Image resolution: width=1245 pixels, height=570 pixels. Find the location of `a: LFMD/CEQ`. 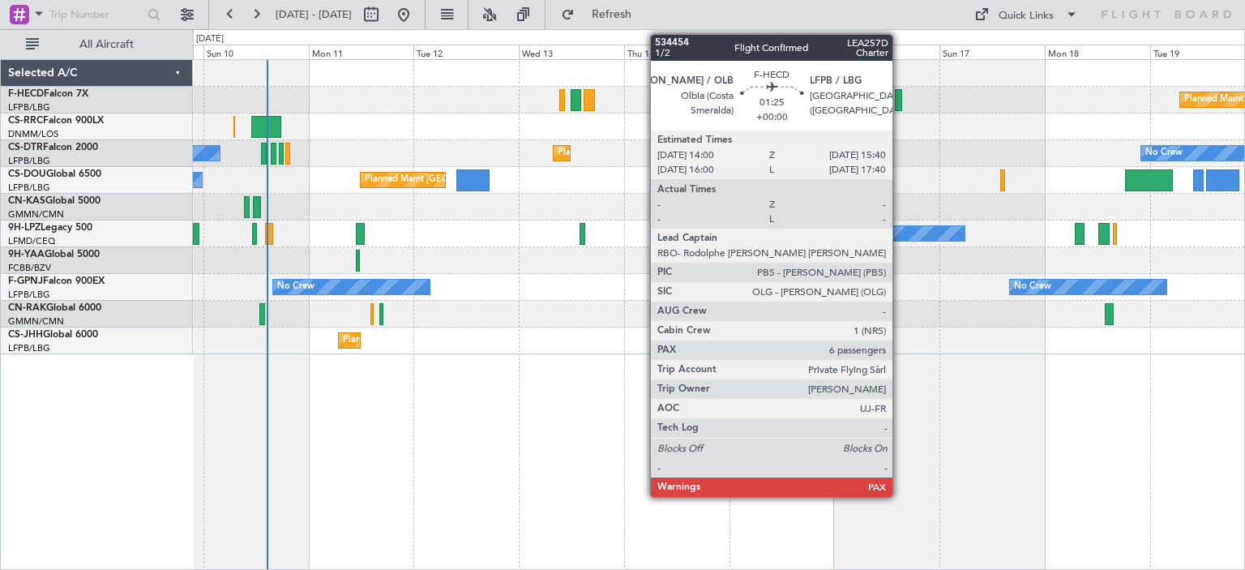

a: LFMD/CEQ is located at coordinates (32, 241).